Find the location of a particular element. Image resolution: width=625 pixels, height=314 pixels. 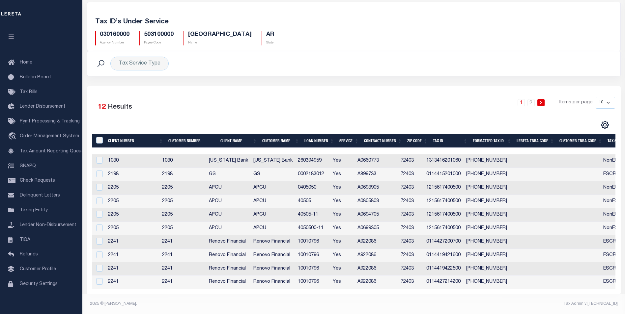

td: A0699305 is located at coordinates (376, 229).